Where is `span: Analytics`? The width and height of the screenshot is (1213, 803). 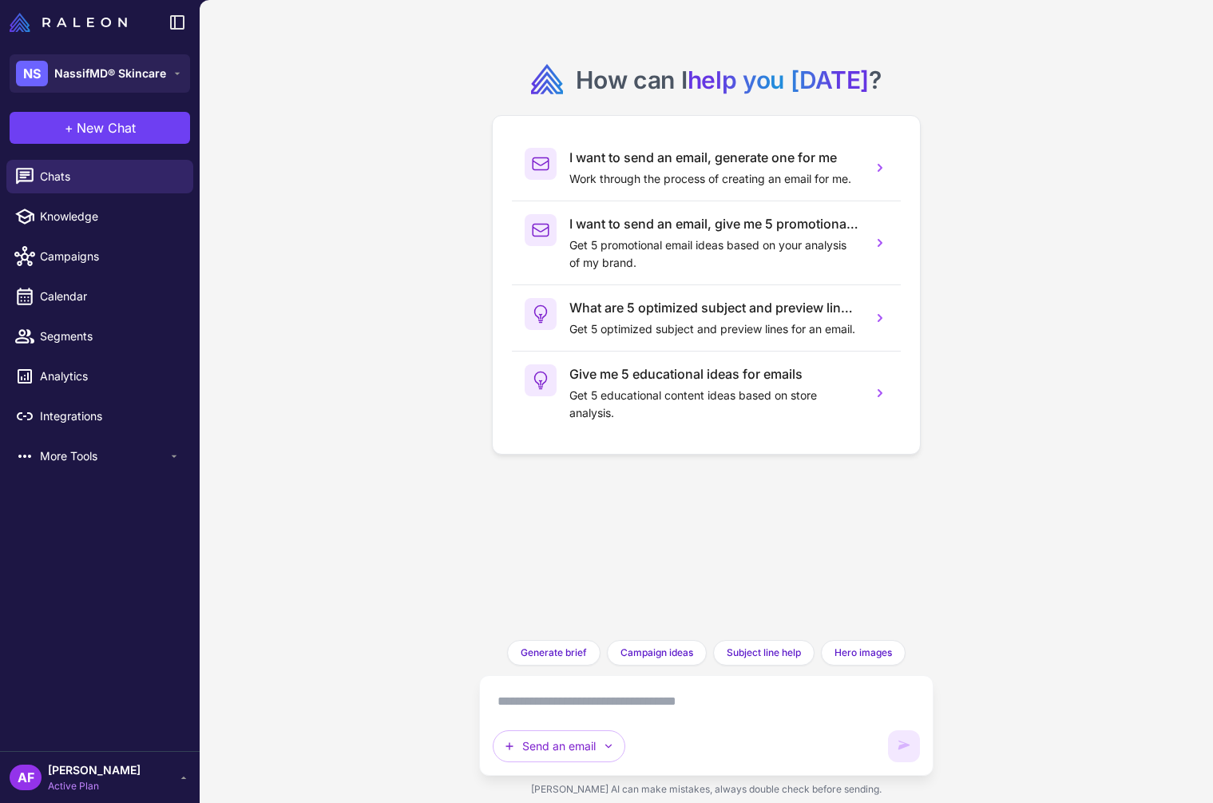 span: Analytics is located at coordinates (110, 376).